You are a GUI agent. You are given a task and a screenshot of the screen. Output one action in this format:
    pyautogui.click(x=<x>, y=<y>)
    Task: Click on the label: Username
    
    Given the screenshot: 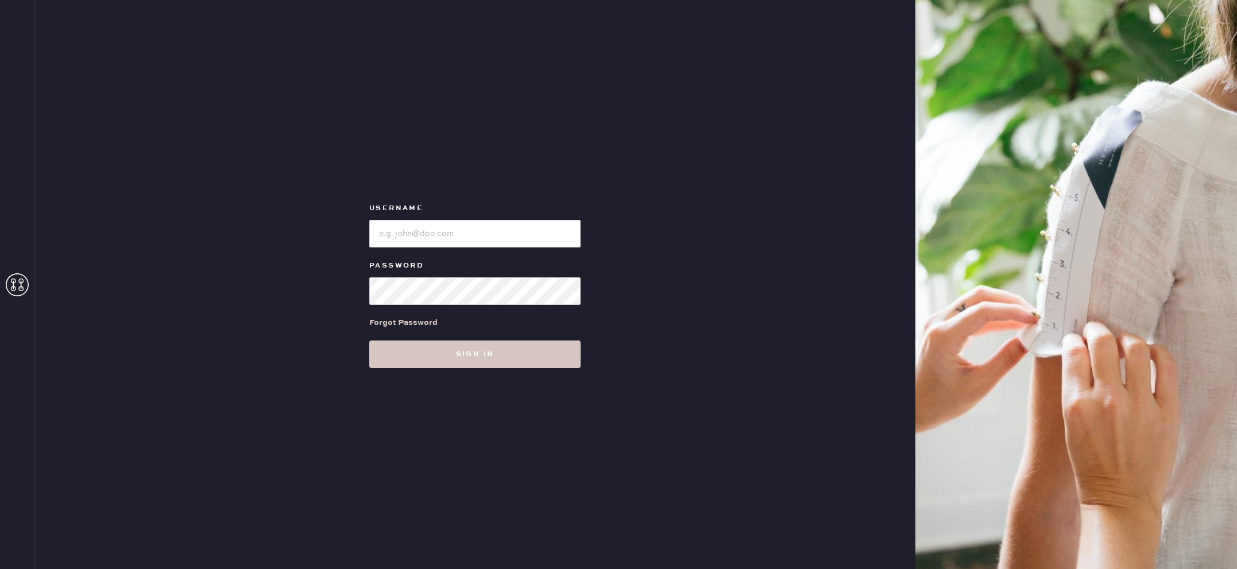 What is the action you would take?
    pyautogui.click(x=475, y=208)
    